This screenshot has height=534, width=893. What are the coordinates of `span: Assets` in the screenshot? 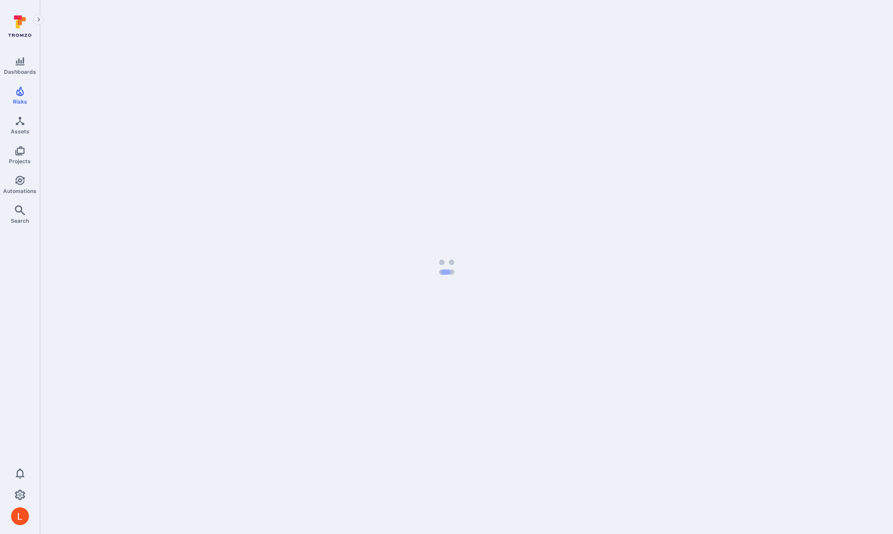 It's located at (20, 131).